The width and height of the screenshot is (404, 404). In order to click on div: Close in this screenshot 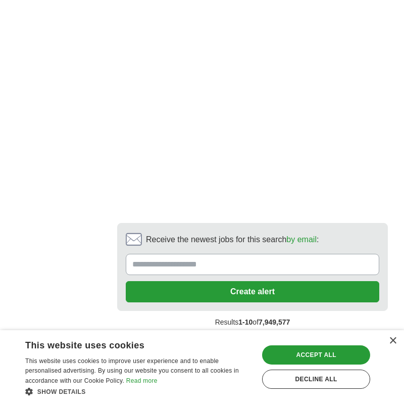, I will do `click(393, 341)`.